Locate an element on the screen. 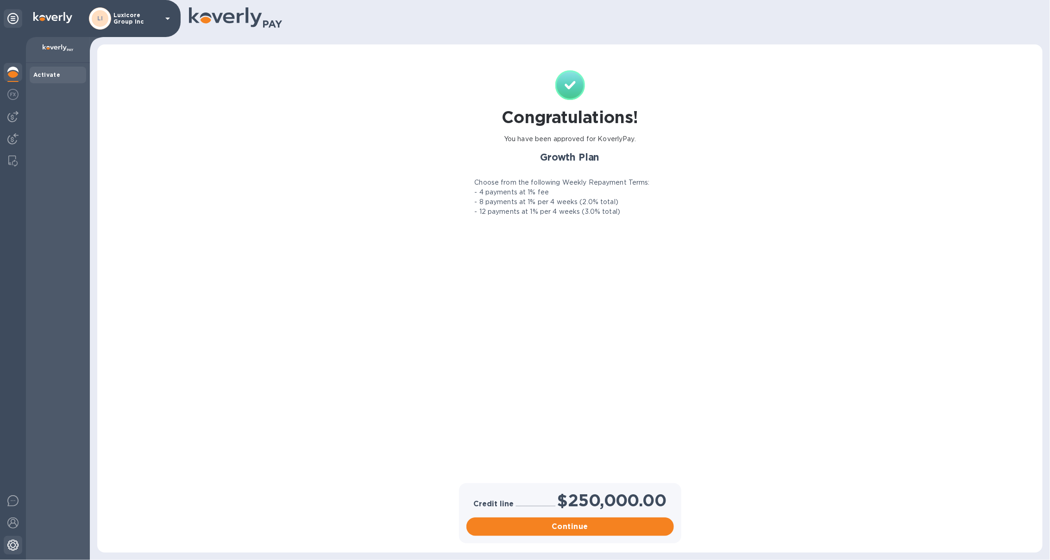 The height and width of the screenshot is (560, 1050). h1: $250,000.00 is located at coordinates (612, 500).